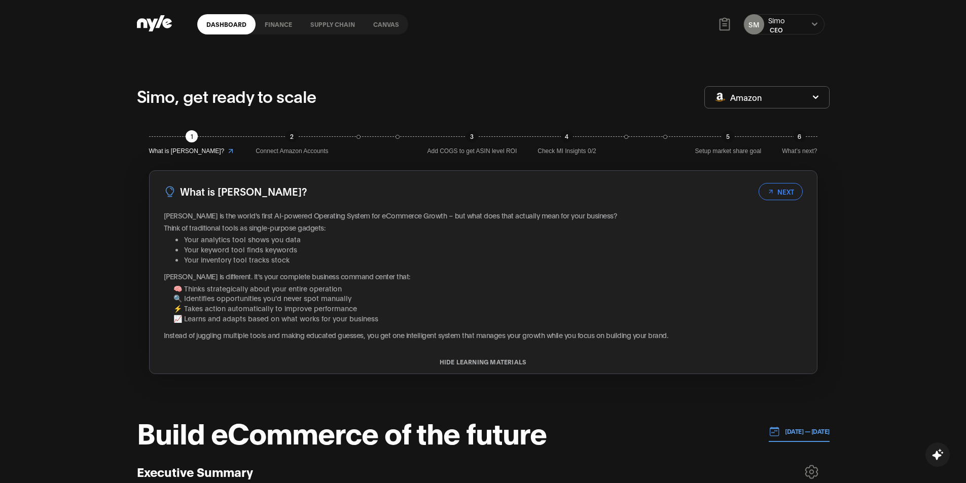 The width and height of the screenshot is (966, 483). I want to click on div: 2, so click(292, 136).